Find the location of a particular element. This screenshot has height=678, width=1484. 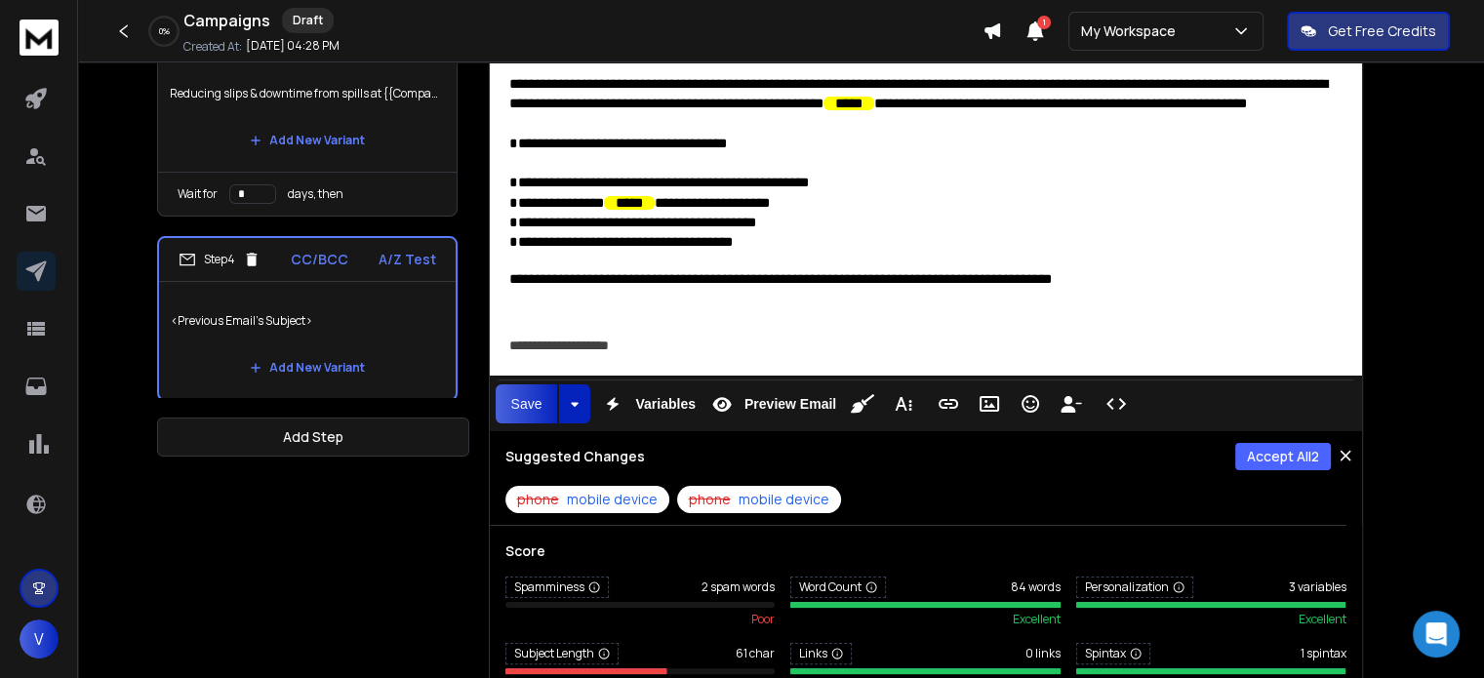

button: More Text is located at coordinates (904, 404).